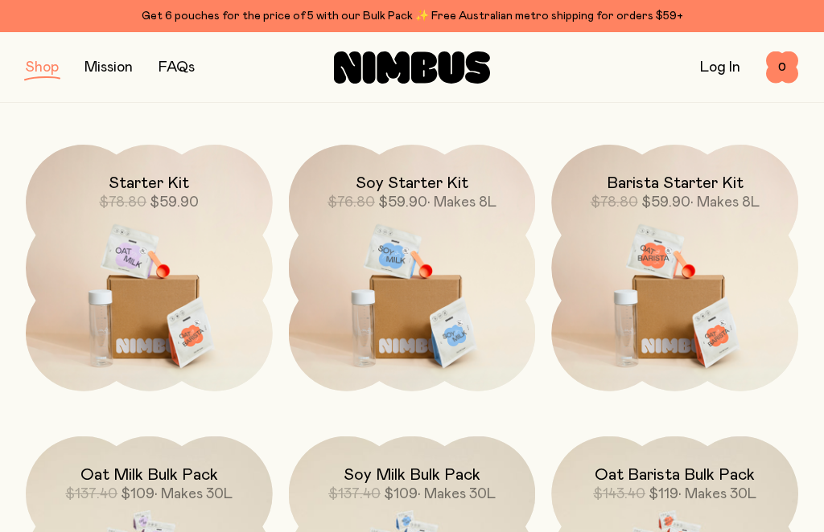 The width and height of the screenshot is (824, 532). I want to click on span: 0, so click(782, 68).